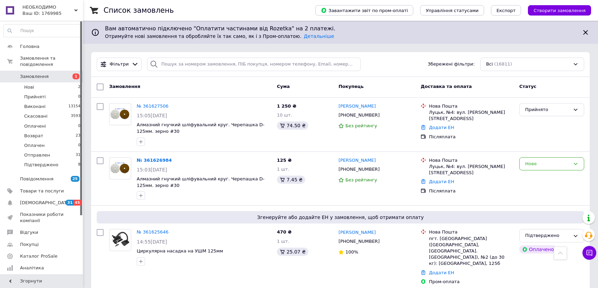  Describe the element at coordinates (364, 10) in the screenshot. I see `span: Завантажити звіт по пром-оплаті` at that location.